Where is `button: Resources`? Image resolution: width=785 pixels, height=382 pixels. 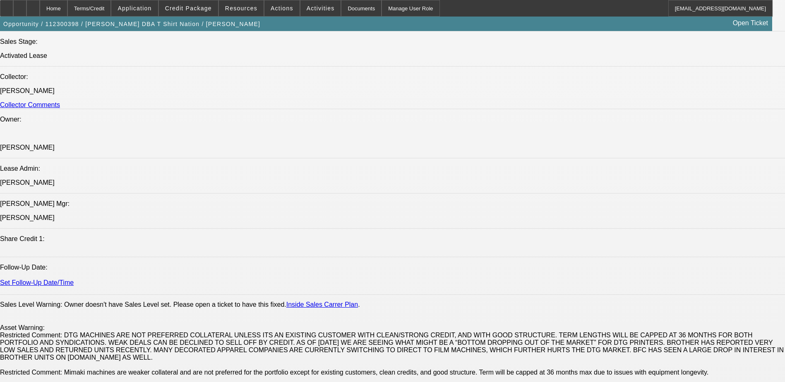
button: Resources is located at coordinates (241, 8).